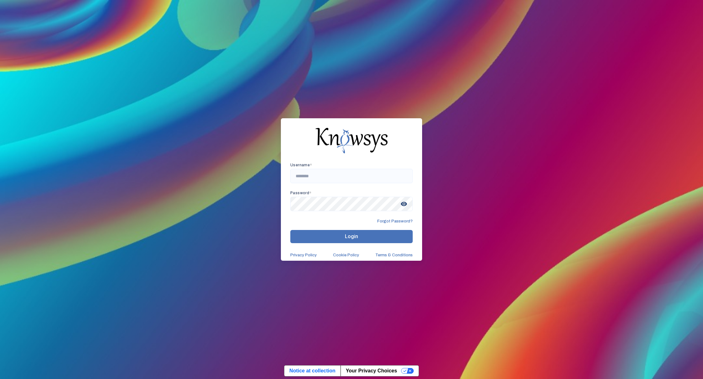  Describe the element at coordinates (380, 371) in the screenshot. I see `button: Your Privacy Choices` at that location.